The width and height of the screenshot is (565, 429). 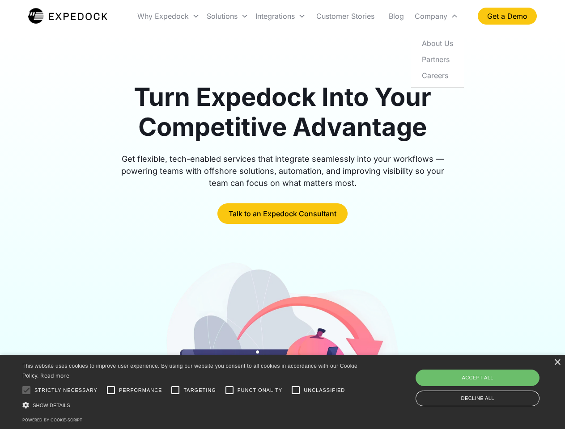 I want to click on a: Partners, so click(x=437, y=59).